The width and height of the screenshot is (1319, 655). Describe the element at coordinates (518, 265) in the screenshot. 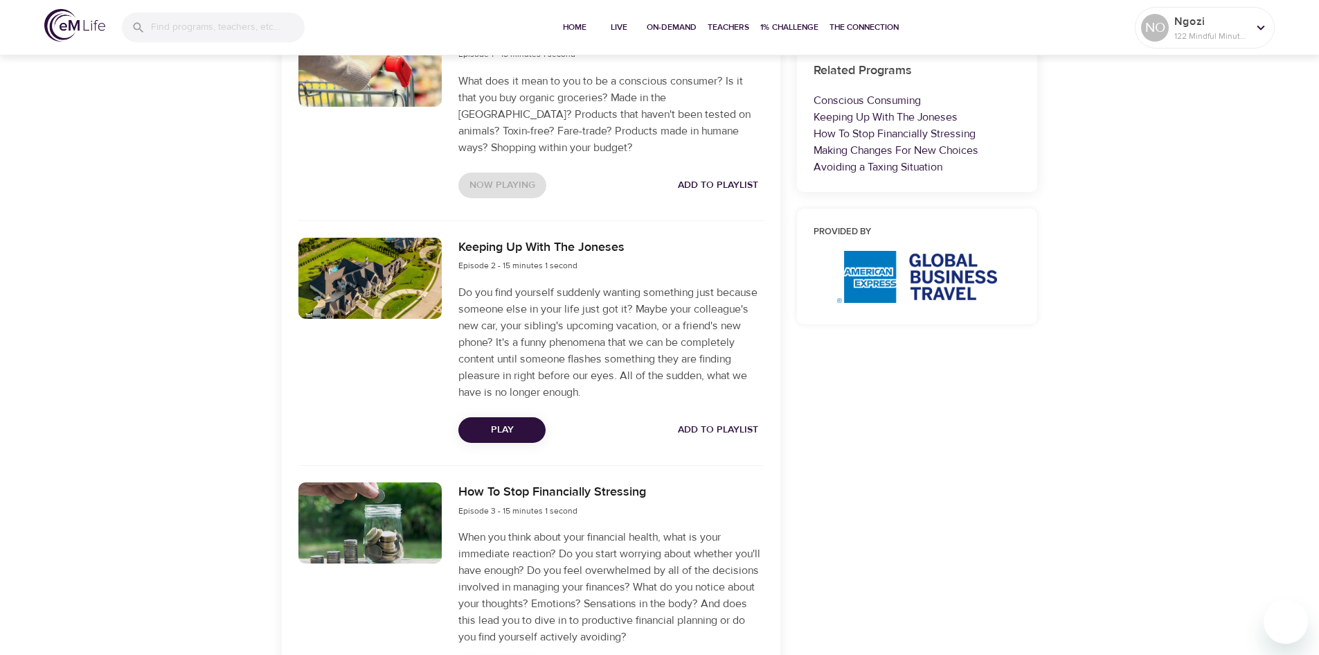

I see `span: Episode 2 - 15 minutes 1 second` at that location.